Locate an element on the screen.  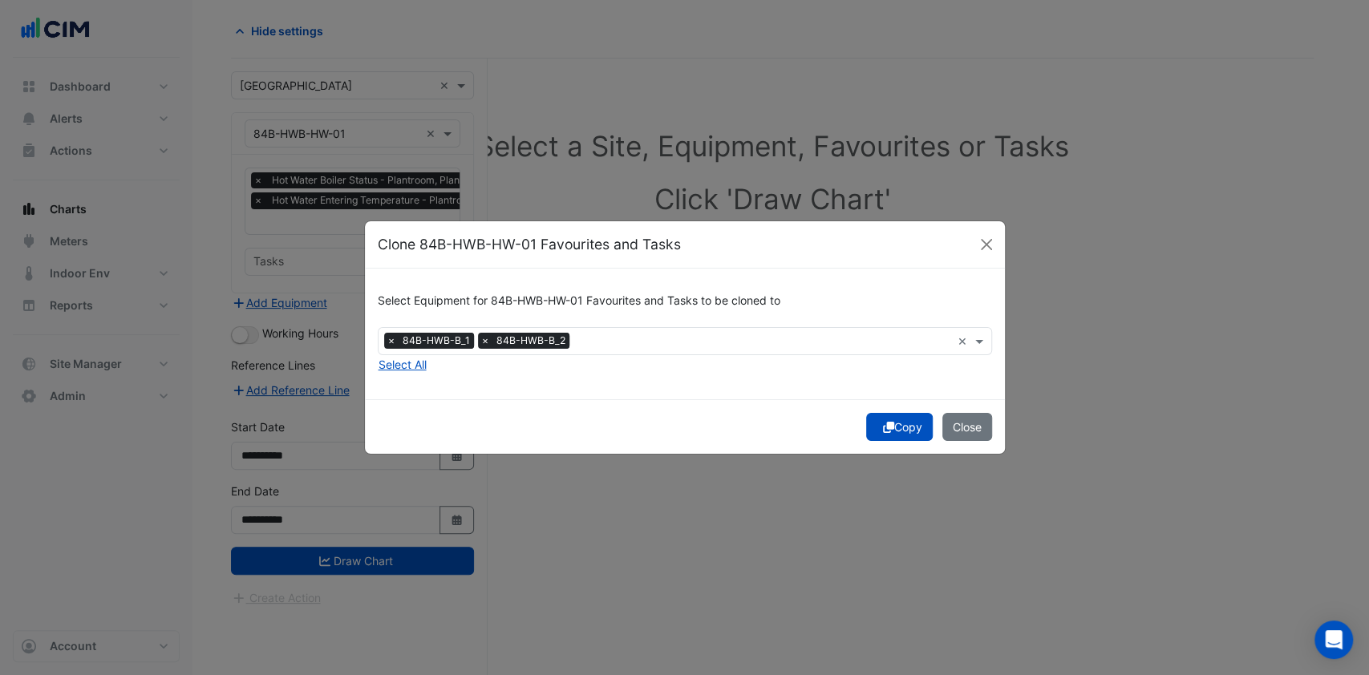
span: 84B-HWB-B_2 is located at coordinates (531, 341).